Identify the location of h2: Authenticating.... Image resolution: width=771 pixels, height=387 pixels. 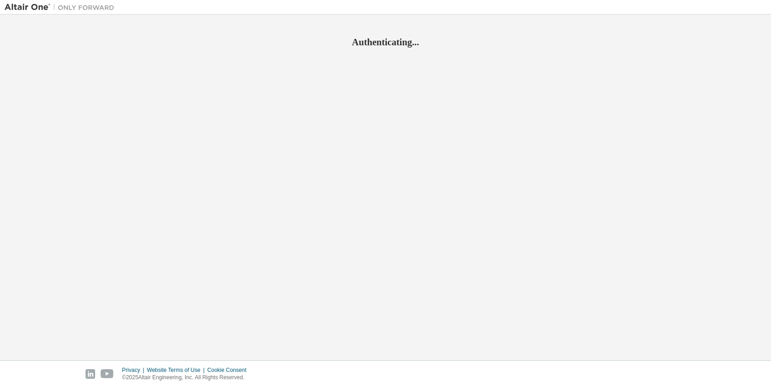
(385, 42).